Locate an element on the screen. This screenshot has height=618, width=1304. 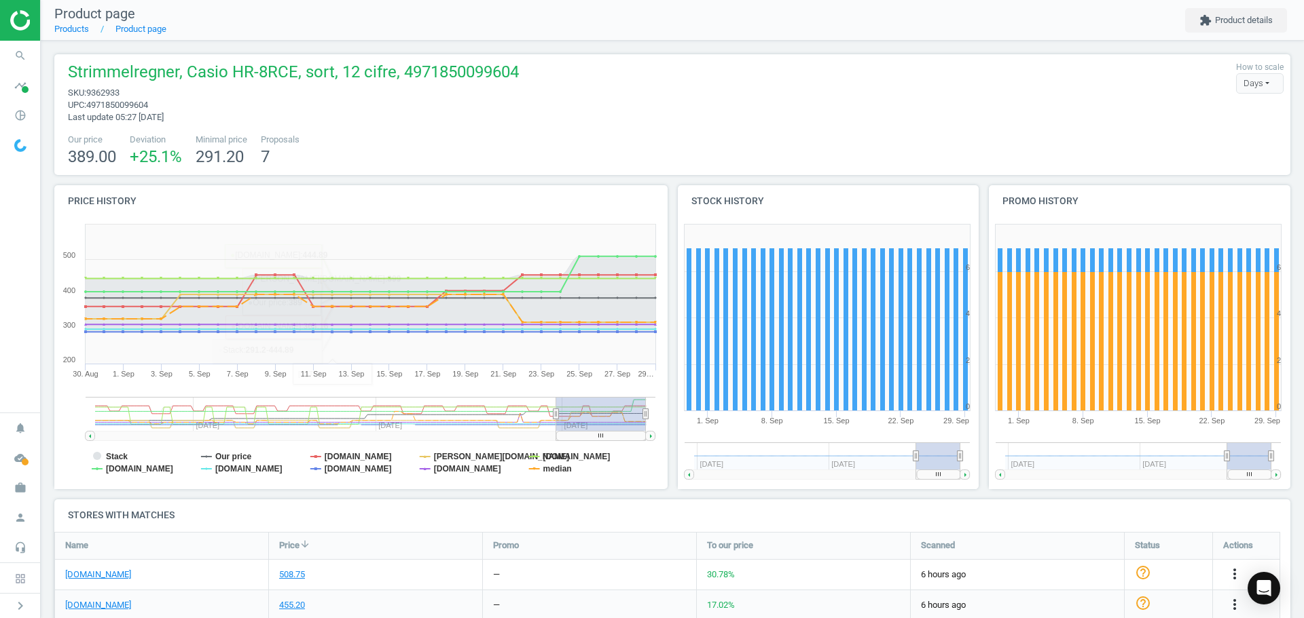
span: Promo is located at coordinates (506, 546).